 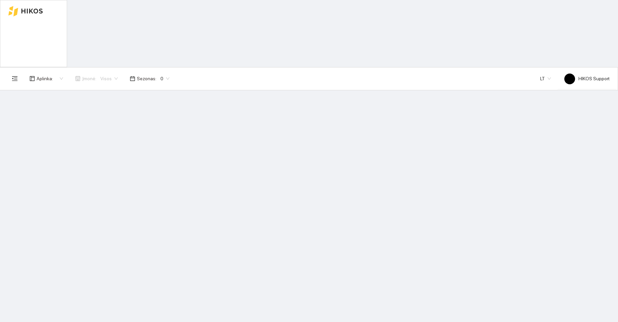 What do you see at coordinates (587, 78) in the screenshot?
I see `span: HIKOS Support` at bounding box center [587, 78].